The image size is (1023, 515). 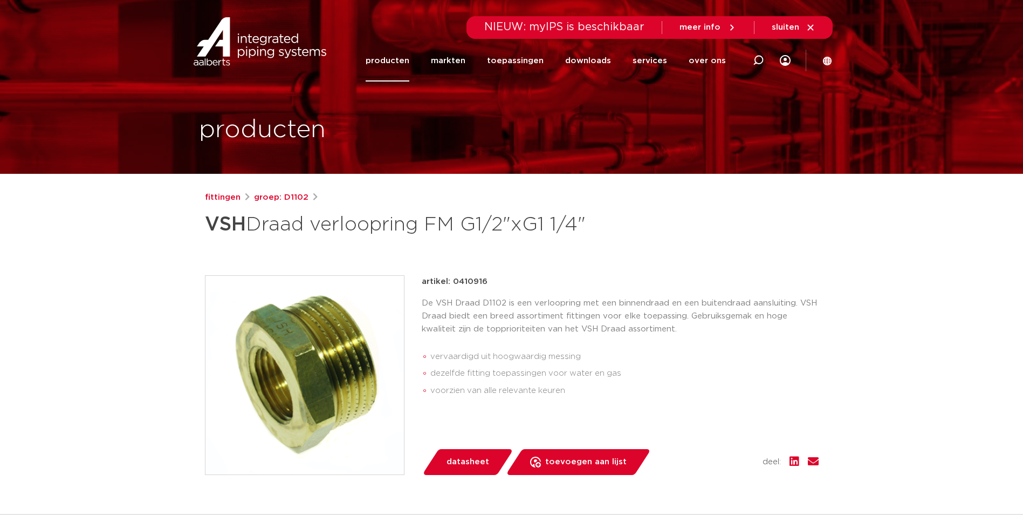 I want to click on span: toevoegen aan lijst, so click(x=586, y=462).